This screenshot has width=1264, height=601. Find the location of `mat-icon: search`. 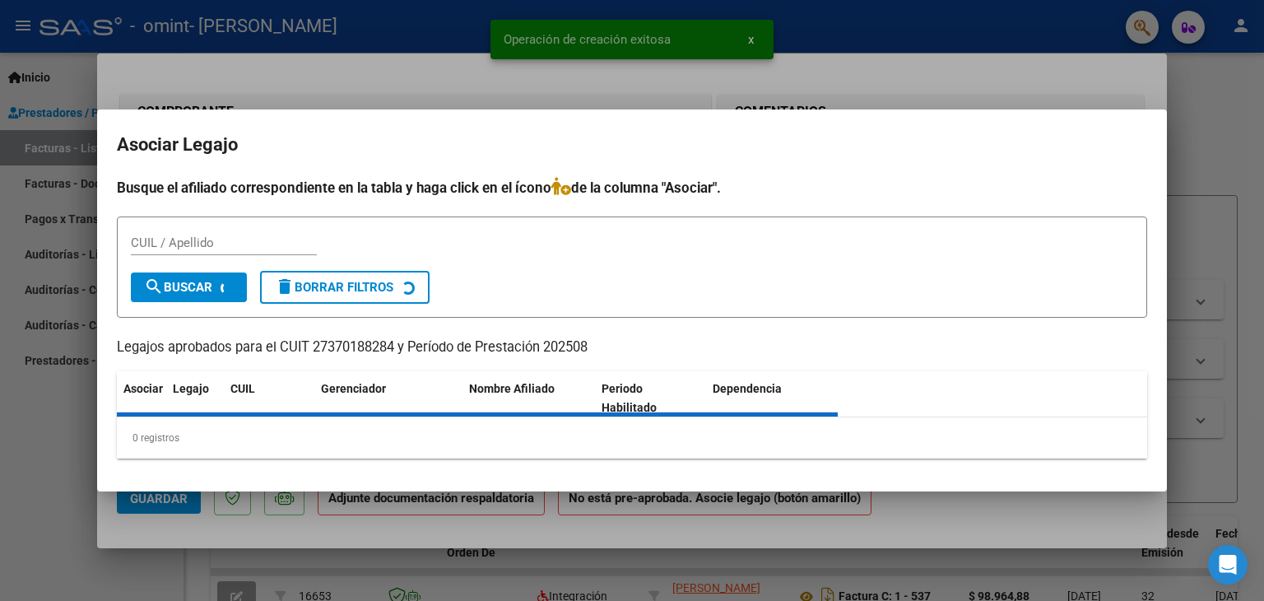

mat-icon: search is located at coordinates (154, 286).